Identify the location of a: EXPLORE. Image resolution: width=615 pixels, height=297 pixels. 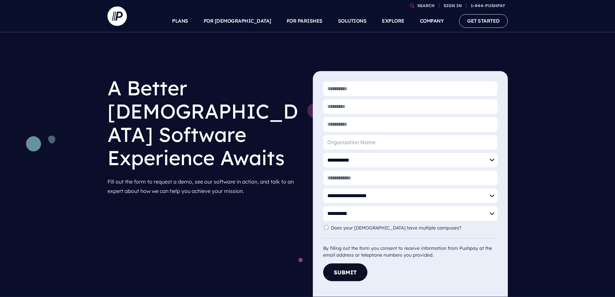
(393, 21).